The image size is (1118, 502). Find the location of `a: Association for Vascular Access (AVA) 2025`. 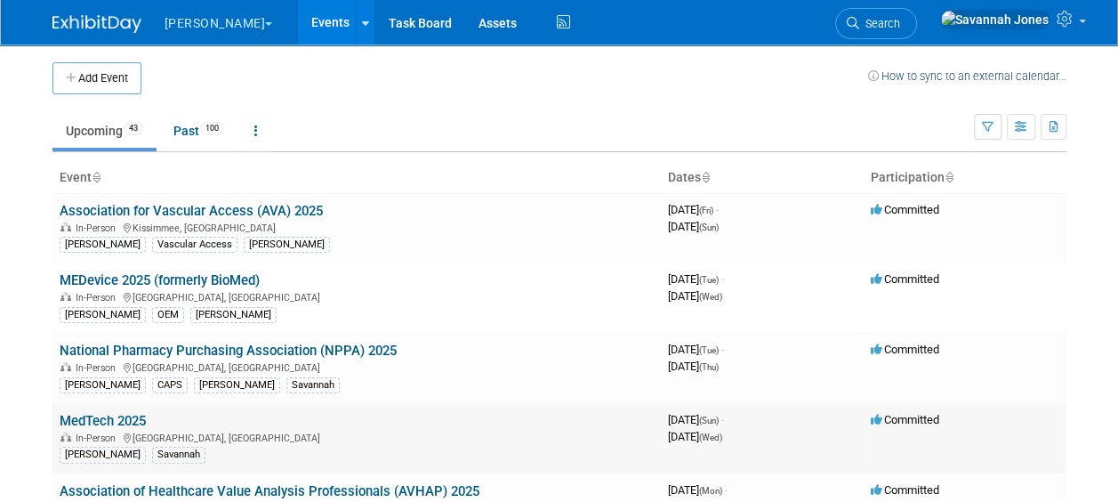

a: Association for Vascular Access (AVA) 2025 is located at coordinates (191, 211).